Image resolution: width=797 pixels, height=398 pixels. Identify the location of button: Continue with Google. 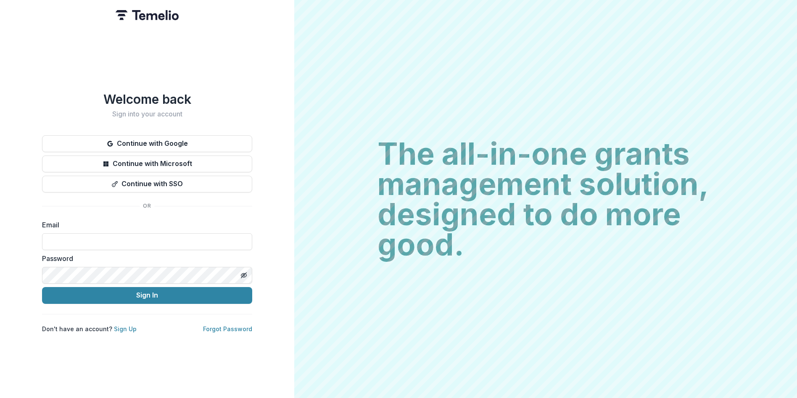
(147, 144).